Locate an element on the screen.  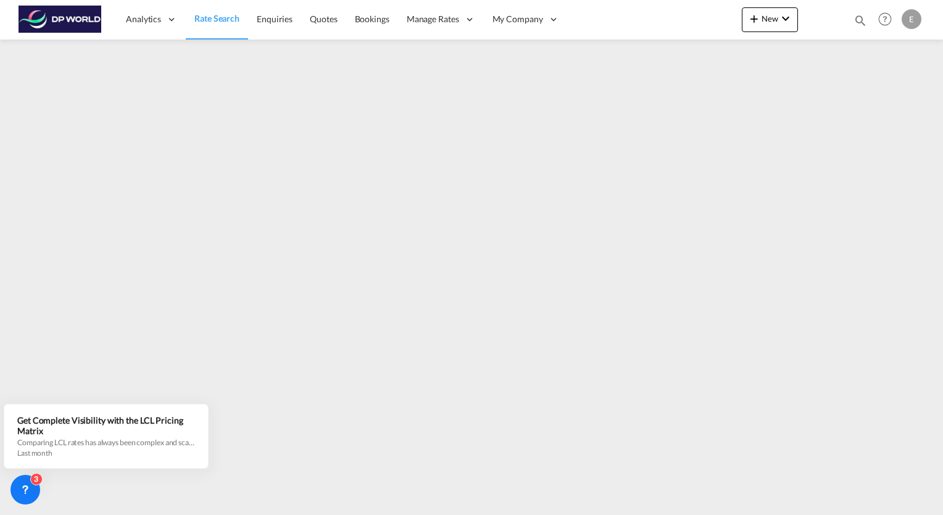
img: c08ca190194411f088ed0f3ba295208c.png is located at coordinates (60, 19).